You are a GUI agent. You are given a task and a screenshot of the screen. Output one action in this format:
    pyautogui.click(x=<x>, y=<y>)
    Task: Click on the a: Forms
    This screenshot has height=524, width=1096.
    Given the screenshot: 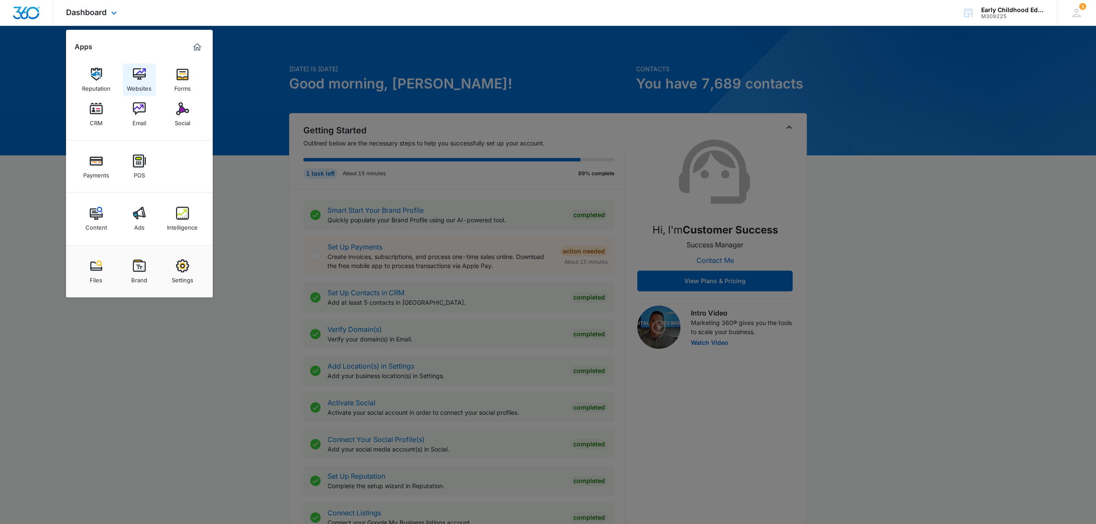 What is the action you would take?
    pyautogui.click(x=183, y=80)
    